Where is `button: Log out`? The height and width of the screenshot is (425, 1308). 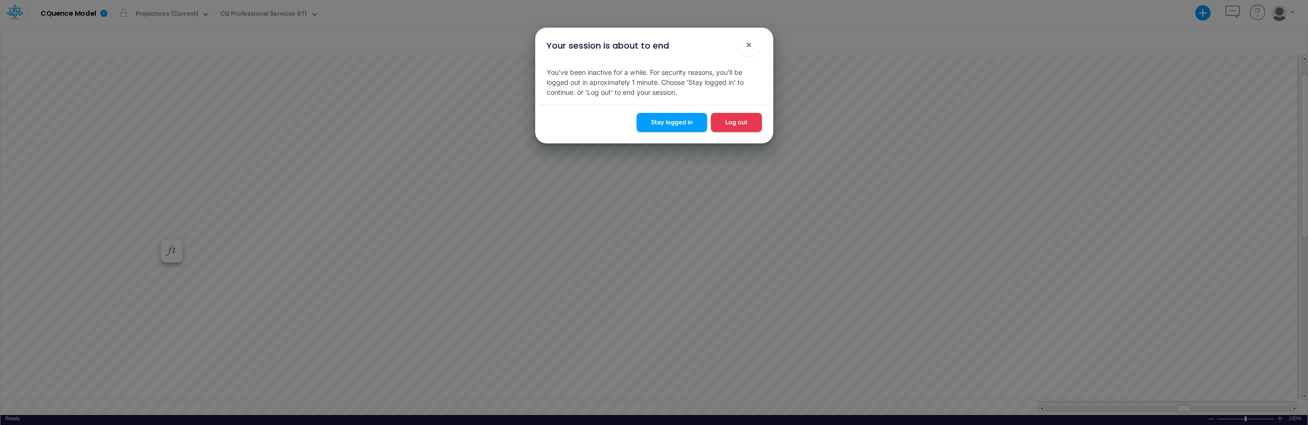
button: Log out is located at coordinates (736, 122).